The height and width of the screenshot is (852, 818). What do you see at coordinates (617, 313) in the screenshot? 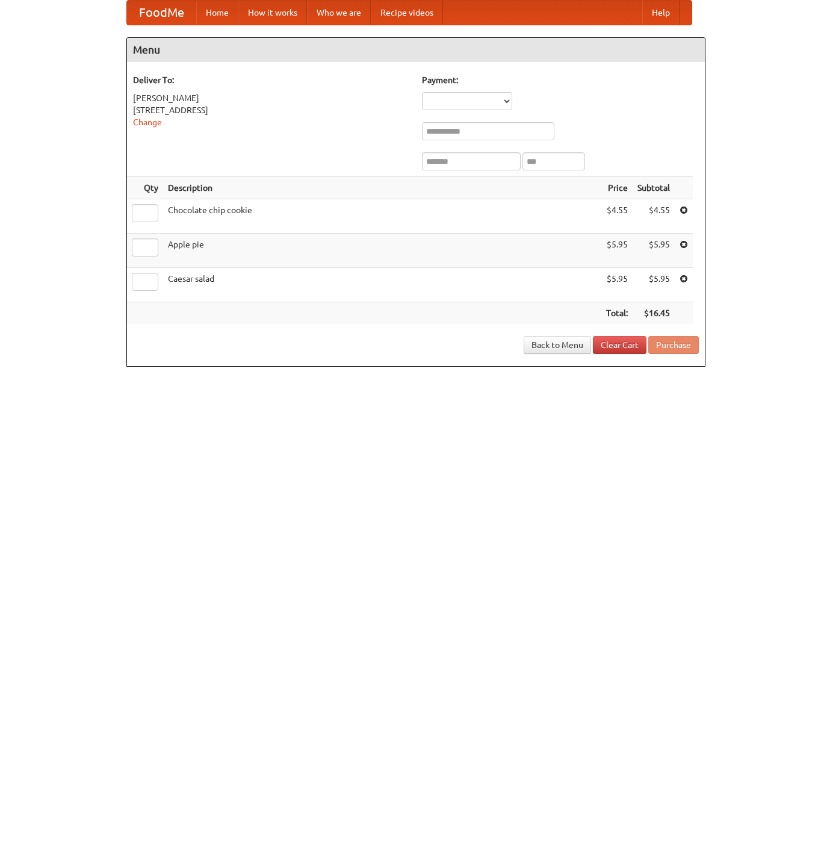
I see `th: Total:` at bounding box center [617, 313].